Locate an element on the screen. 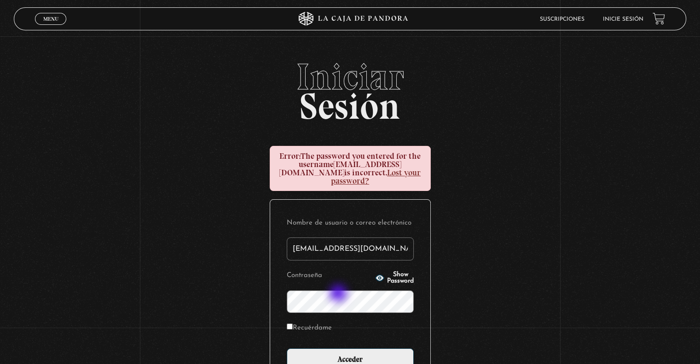 This screenshot has height=364, width=700. button: Show Password is located at coordinates (394, 278).